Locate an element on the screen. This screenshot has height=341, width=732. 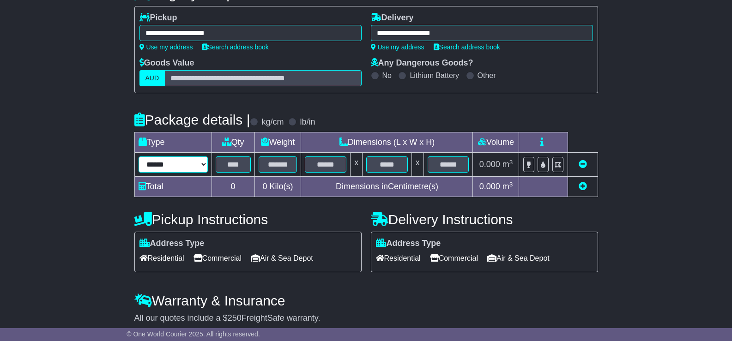
span: 0 is located at coordinates (265, 187).